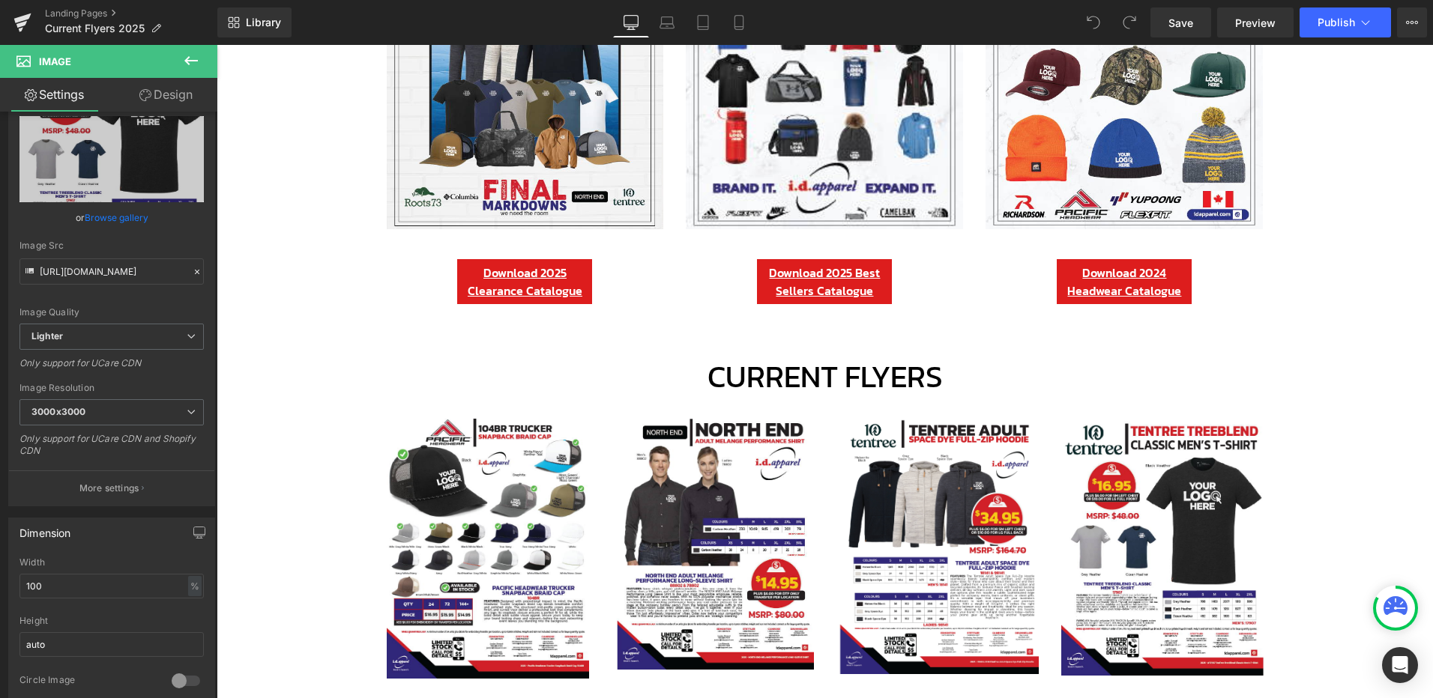 The height and width of the screenshot is (698, 1433). I want to click on a: Tablet, so click(703, 22).